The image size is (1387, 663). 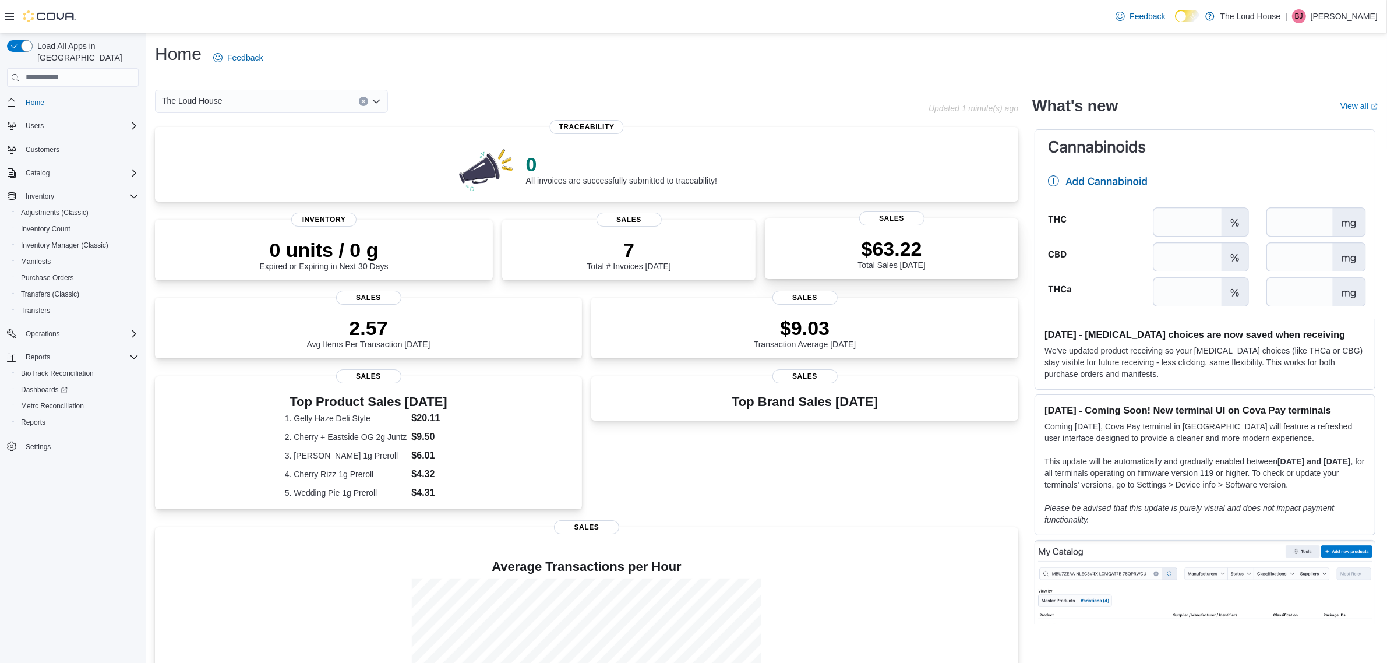 What do you see at coordinates (1250, 16) in the screenshot?
I see `p: The Loud House` at bounding box center [1250, 16].